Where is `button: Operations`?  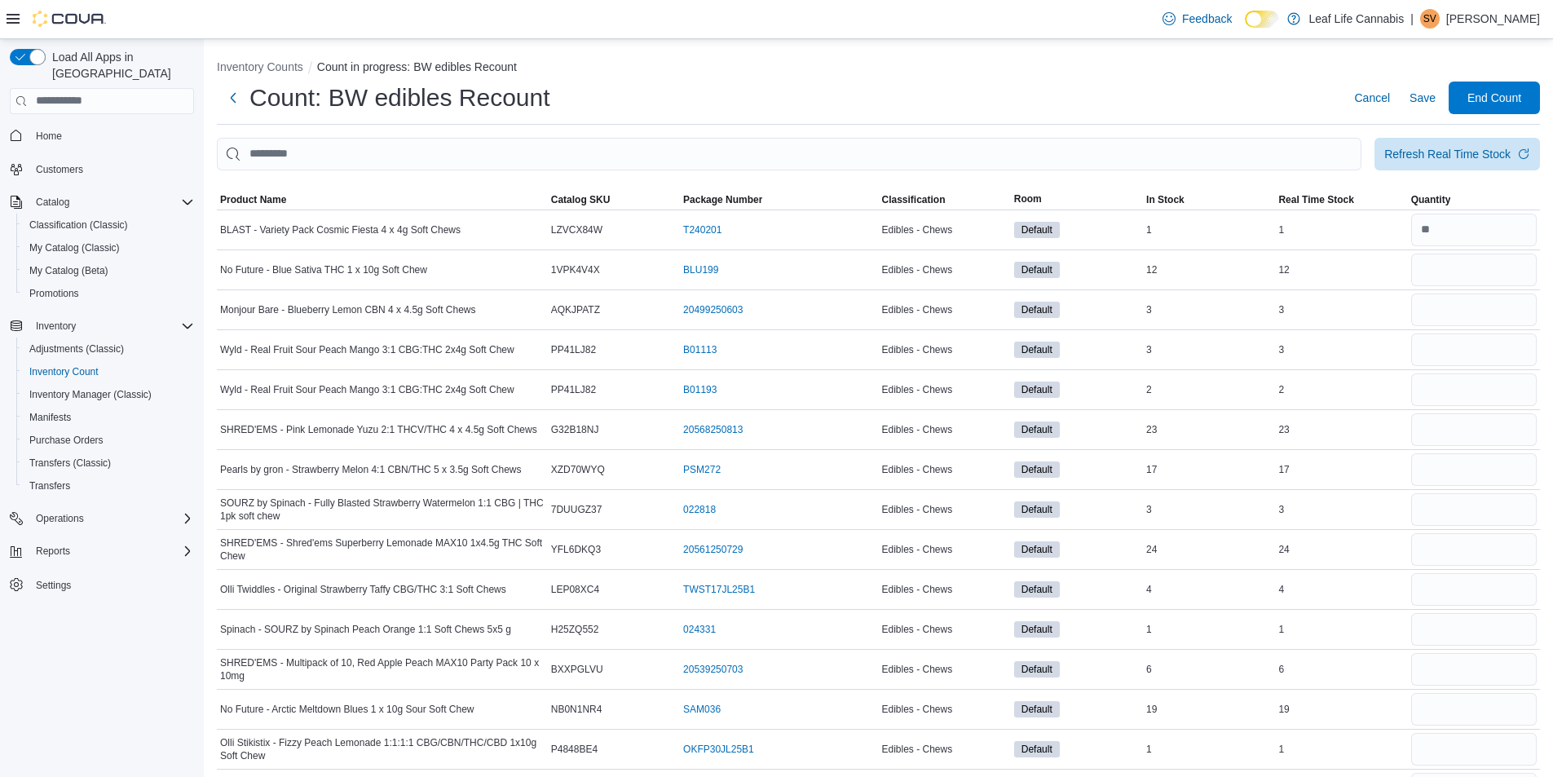 button: Operations is located at coordinates (59, 518).